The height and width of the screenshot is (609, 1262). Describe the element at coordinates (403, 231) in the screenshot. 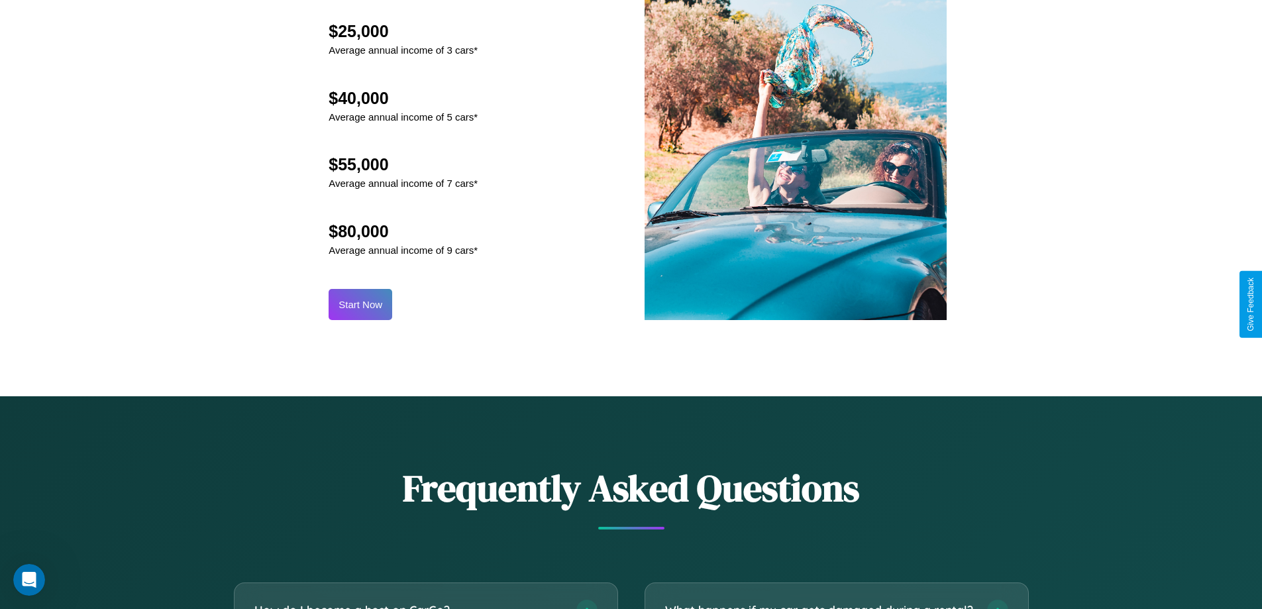

I see `h2: $80,000` at that location.